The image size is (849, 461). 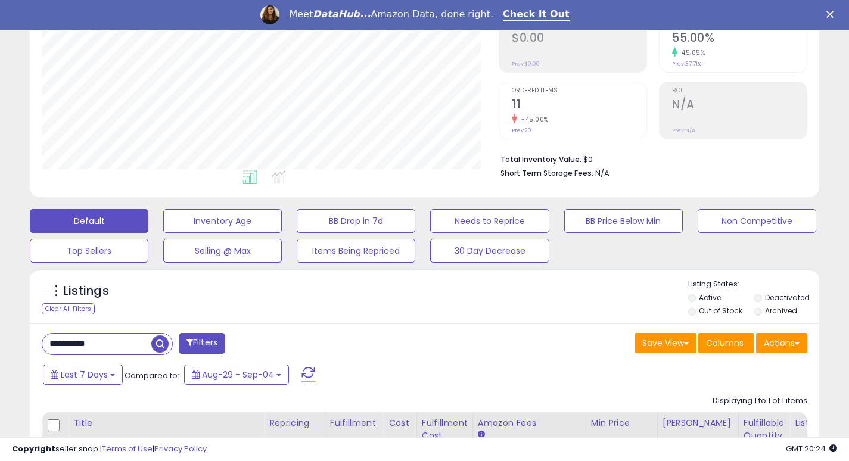 What do you see at coordinates (739, 91) in the screenshot?
I see `span: ROI` at bounding box center [739, 91].